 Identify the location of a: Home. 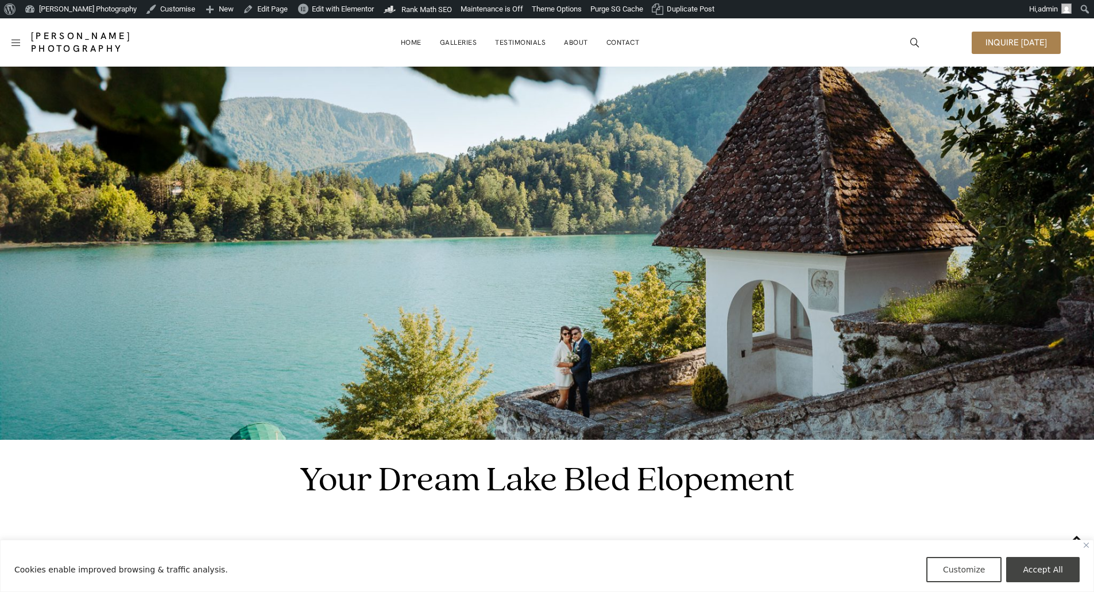
(411, 42).